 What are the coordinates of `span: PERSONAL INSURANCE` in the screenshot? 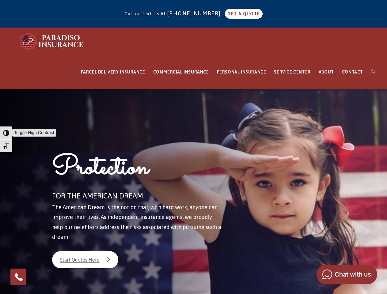 It's located at (241, 72).